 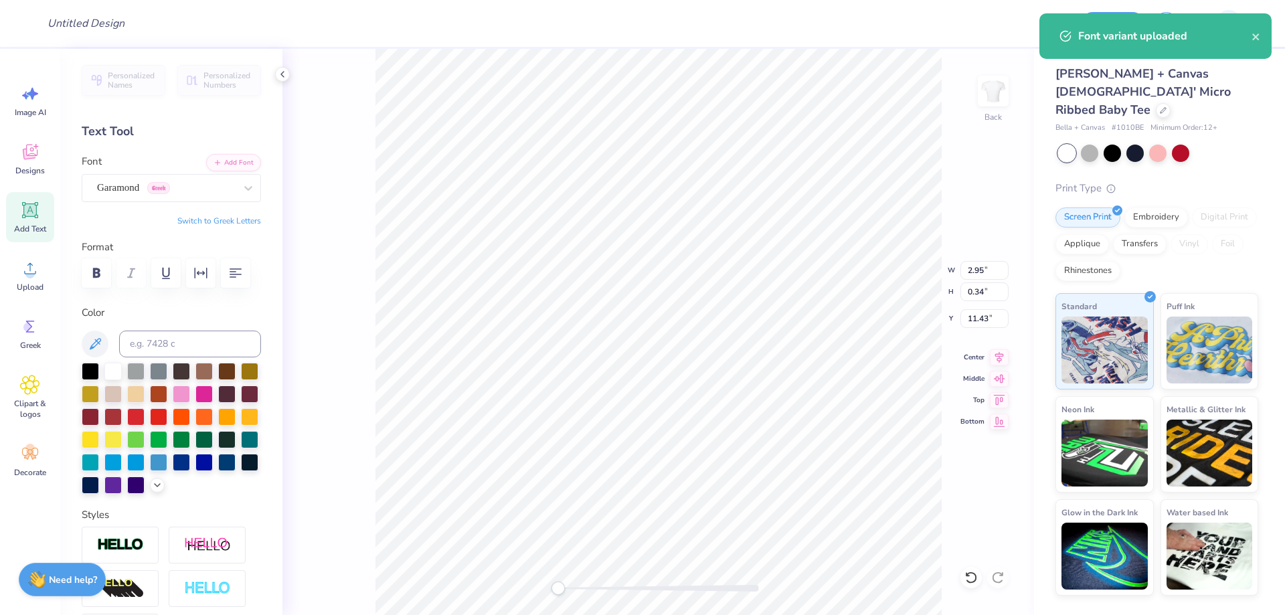 I want to click on button: Personalized Numbers, so click(x=219, y=80).